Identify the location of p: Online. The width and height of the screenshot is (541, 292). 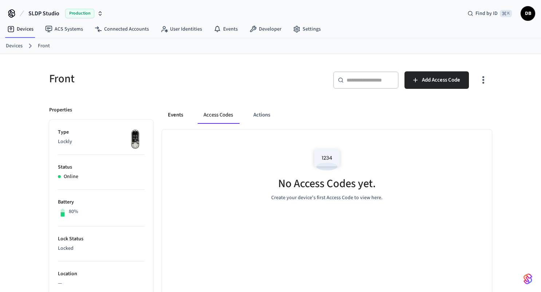
(71, 177).